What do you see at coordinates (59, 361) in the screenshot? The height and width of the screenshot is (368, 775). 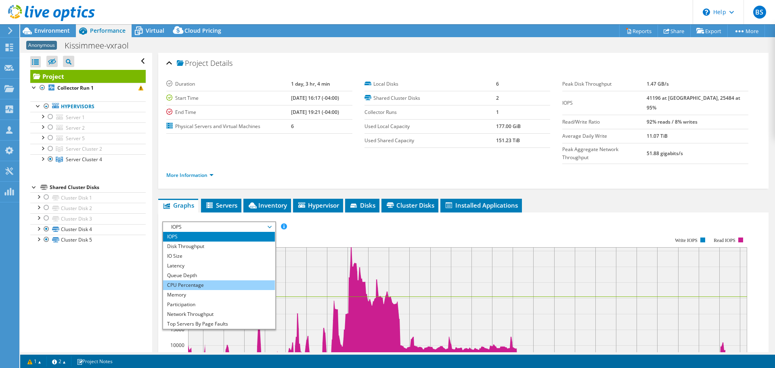 I see `a: 2` at bounding box center [59, 361].